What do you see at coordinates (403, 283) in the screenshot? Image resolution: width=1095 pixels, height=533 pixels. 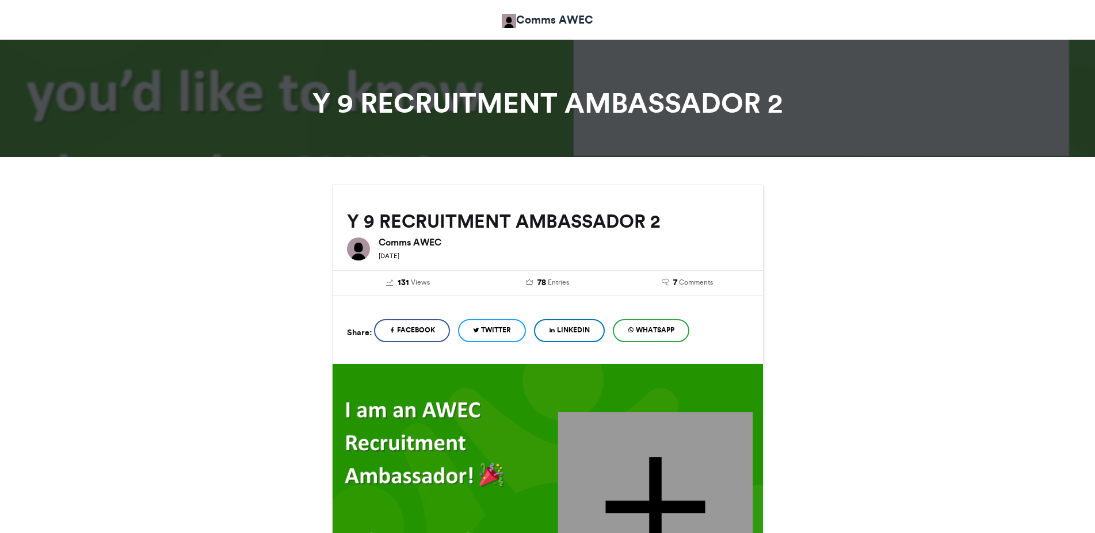 I see `span: 131` at bounding box center [403, 283].